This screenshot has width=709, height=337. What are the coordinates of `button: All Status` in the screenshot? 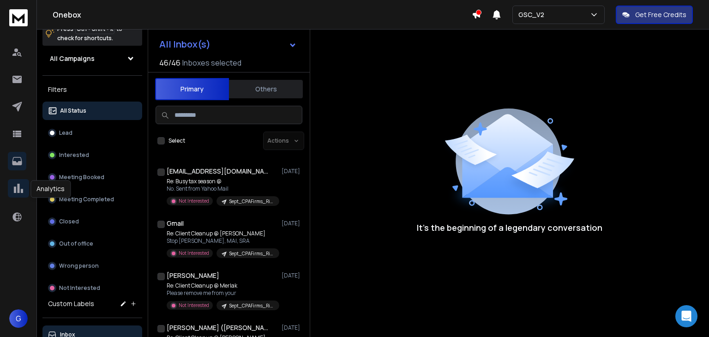 It's located at (92, 111).